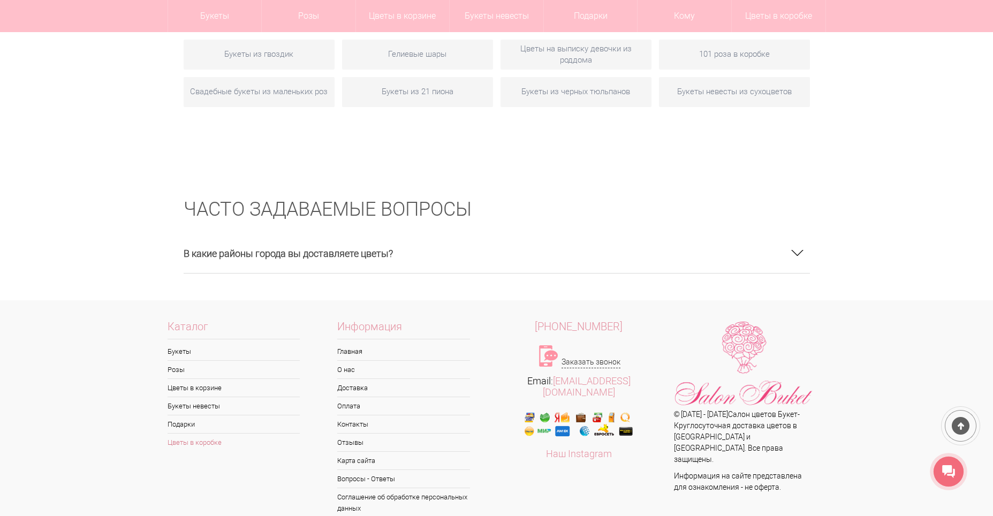 The height and width of the screenshot is (516, 993). Describe the element at coordinates (404, 369) in the screenshot. I see `a: О нас` at that location.